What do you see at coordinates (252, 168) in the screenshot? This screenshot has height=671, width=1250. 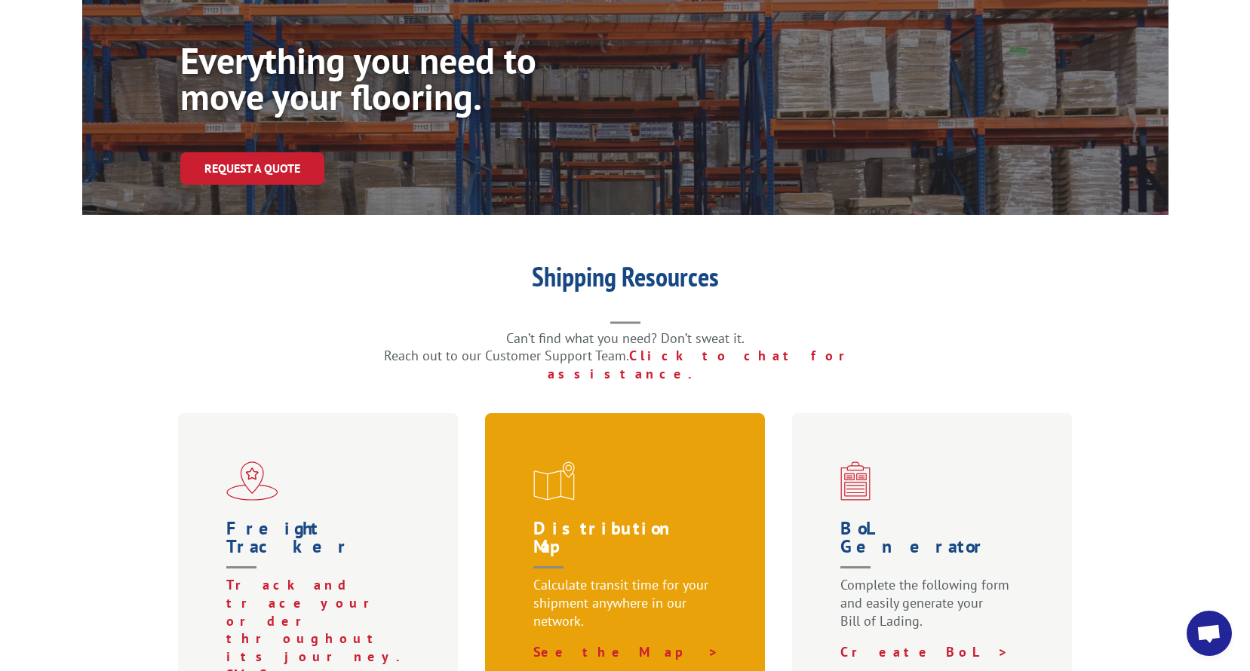 I see `a: Request a Quote` at bounding box center [252, 168].